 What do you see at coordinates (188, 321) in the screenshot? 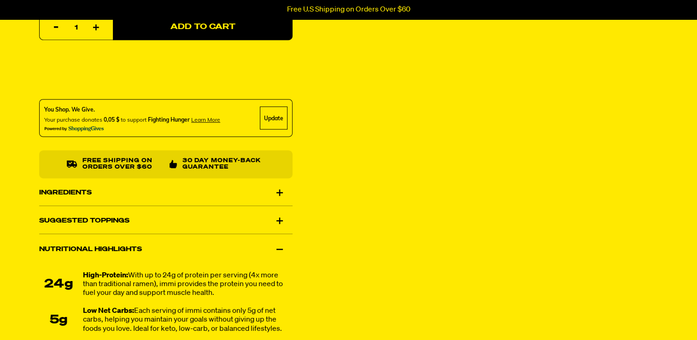
I see `div: Each serving of immi contains only 5g of net carbs, helping you maintain your goals without givin...` at bounding box center [188, 321].